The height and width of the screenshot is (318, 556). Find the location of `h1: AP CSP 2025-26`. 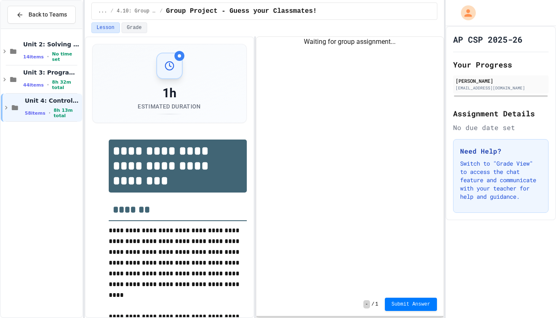

h1: AP CSP 2025-26 is located at coordinates (488, 39).